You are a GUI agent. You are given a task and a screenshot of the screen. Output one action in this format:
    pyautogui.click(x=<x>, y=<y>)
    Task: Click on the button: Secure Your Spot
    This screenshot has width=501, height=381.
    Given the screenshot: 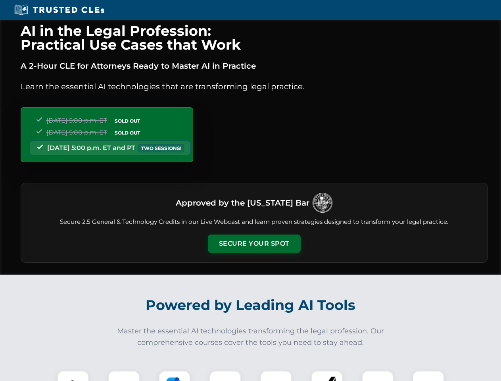 What is the action you would take?
    pyautogui.click(x=254, y=244)
    